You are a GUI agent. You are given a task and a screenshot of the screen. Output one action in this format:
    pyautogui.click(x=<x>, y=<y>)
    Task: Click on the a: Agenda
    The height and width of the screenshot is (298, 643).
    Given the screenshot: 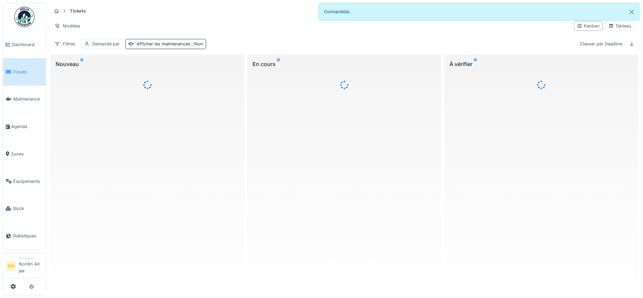 What is the action you would take?
    pyautogui.click(x=24, y=126)
    